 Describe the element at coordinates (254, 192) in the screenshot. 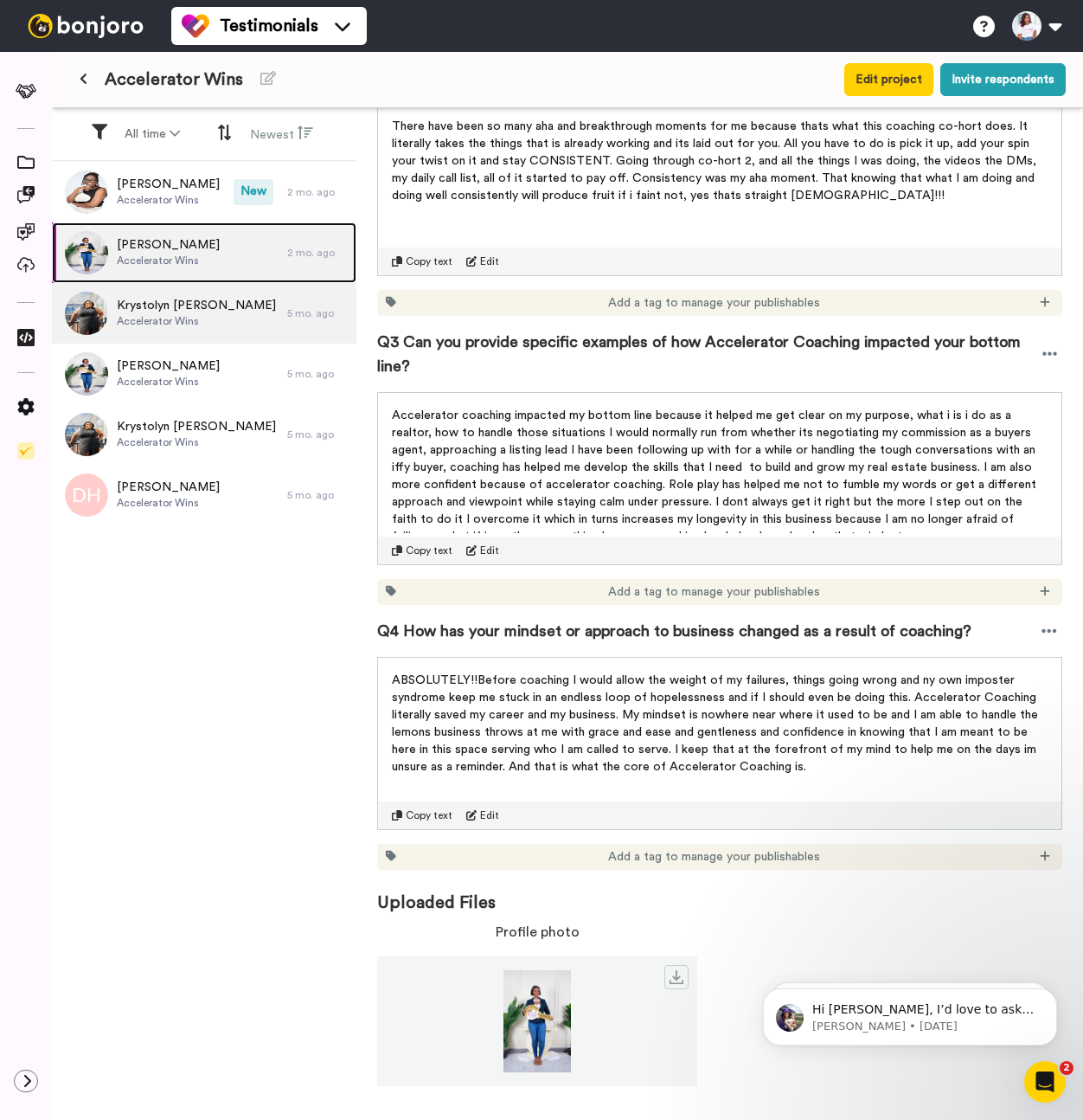

I see `span: New` at that location.